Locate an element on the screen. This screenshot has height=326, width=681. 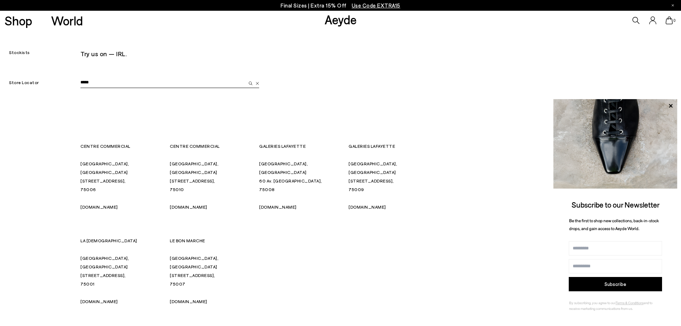
a: Shop is located at coordinates (18, 20).